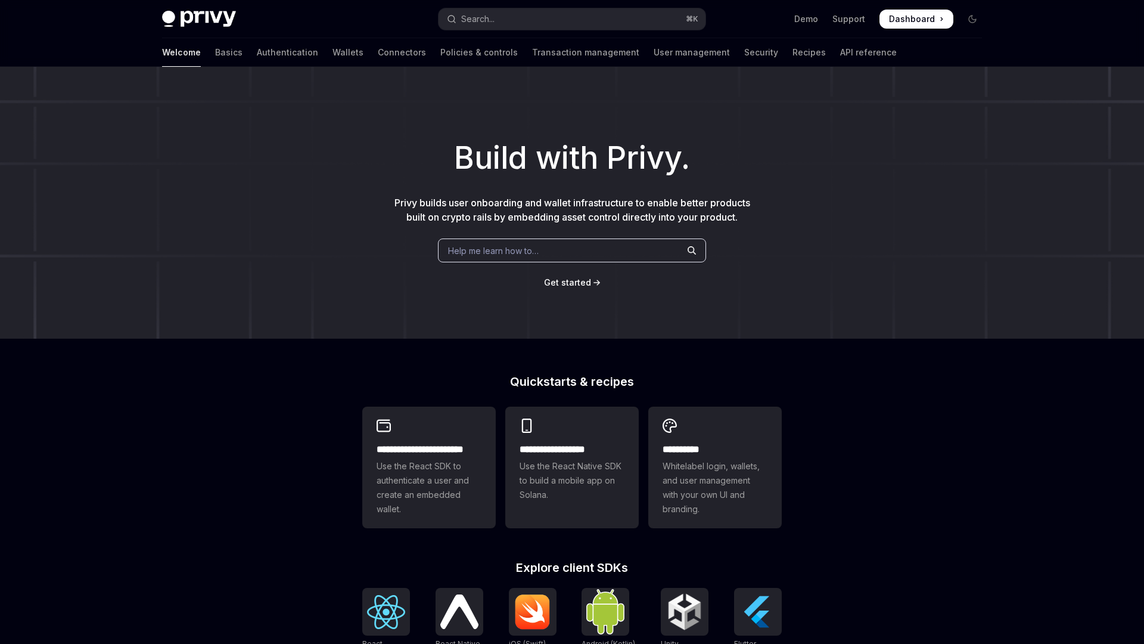 Image resolution: width=1144 pixels, height=644 pixels. Describe the element at coordinates (849, 19) in the screenshot. I see `a: Support` at that location.